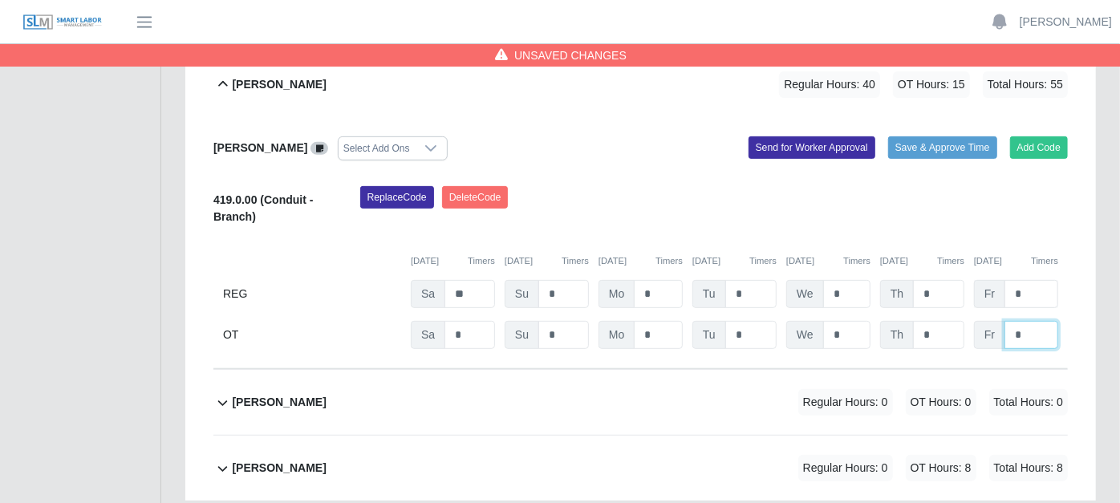 The image size is (1120, 503). Describe the element at coordinates (812, 148) in the screenshot. I see `button: Send for Worker Approval` at that location.